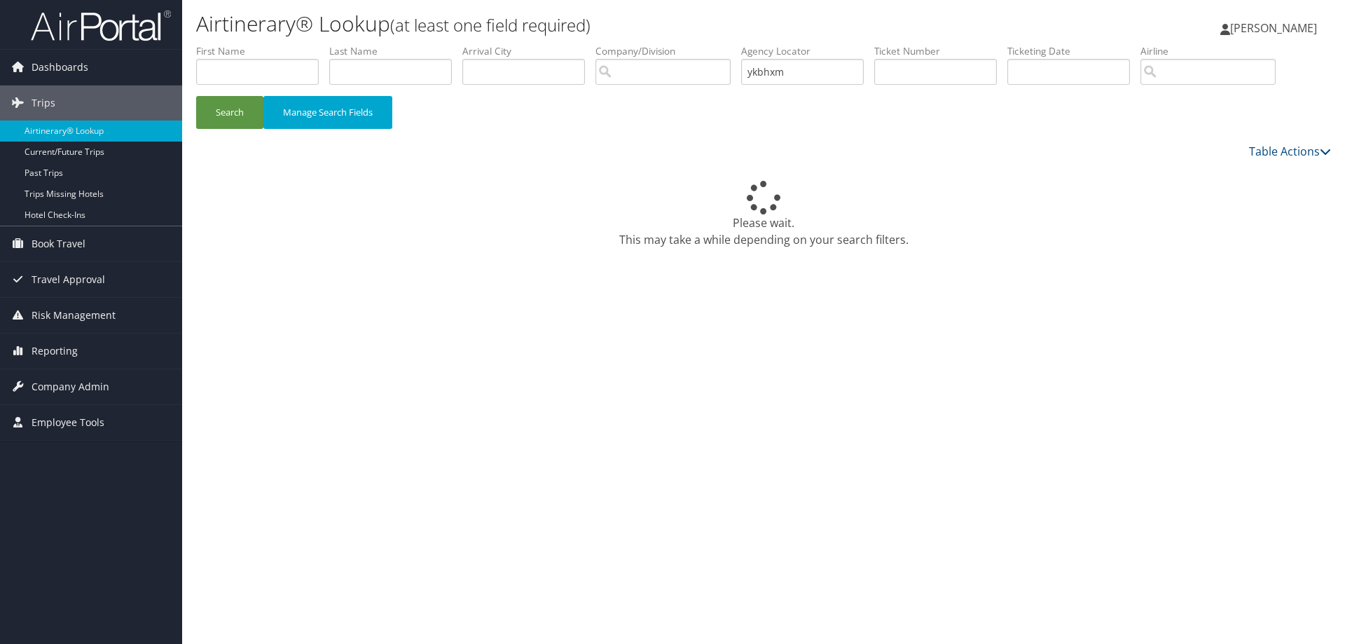 The width and height of the screenshot is (1345, 644). I want to click on span: Company Admin, so click(70, 387).